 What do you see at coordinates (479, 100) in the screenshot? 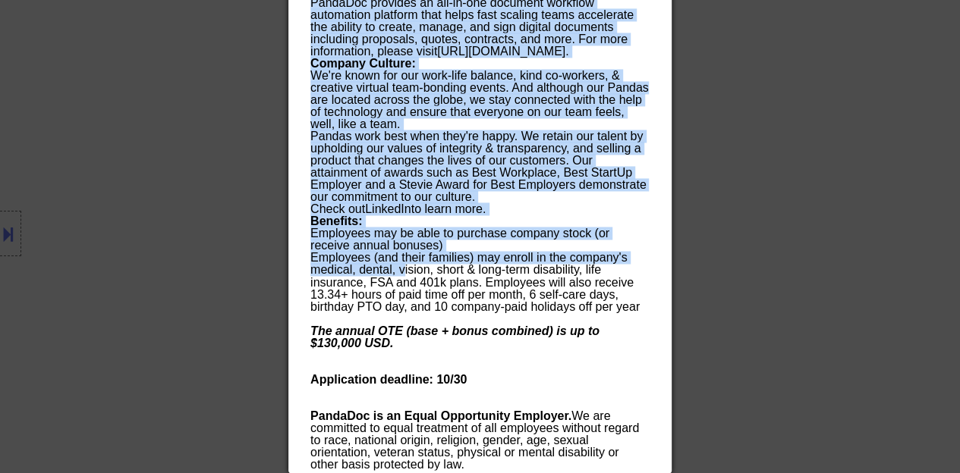
I see `p: We're known for our work-life balance, kind co-workers, & creative virtual team-bonding events. A...` at bounding box center [479, 100].